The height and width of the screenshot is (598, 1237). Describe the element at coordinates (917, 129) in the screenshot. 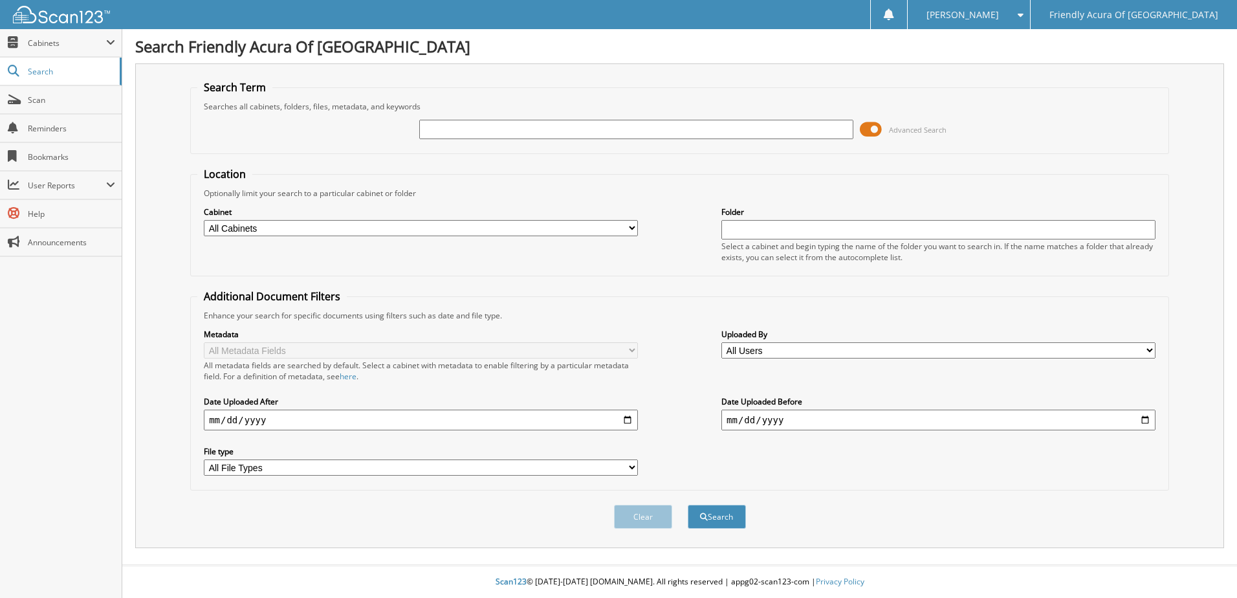

I see `span: Advanced Search` at that location.